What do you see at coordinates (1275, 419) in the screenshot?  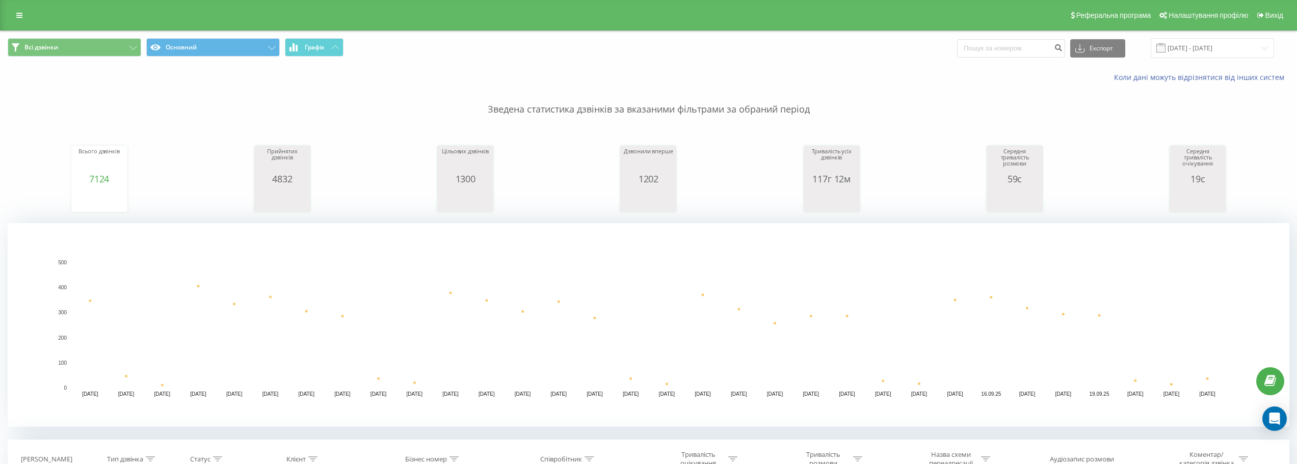 I see `div: Open Intercom Messenger` at bounding box center [1275, 419].